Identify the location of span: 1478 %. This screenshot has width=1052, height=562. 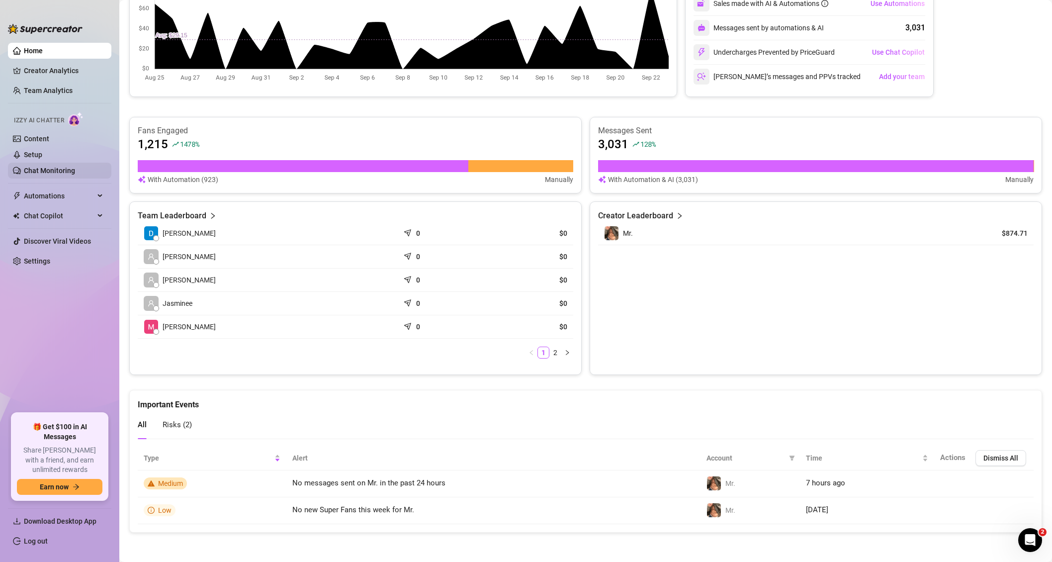
(189, 144).